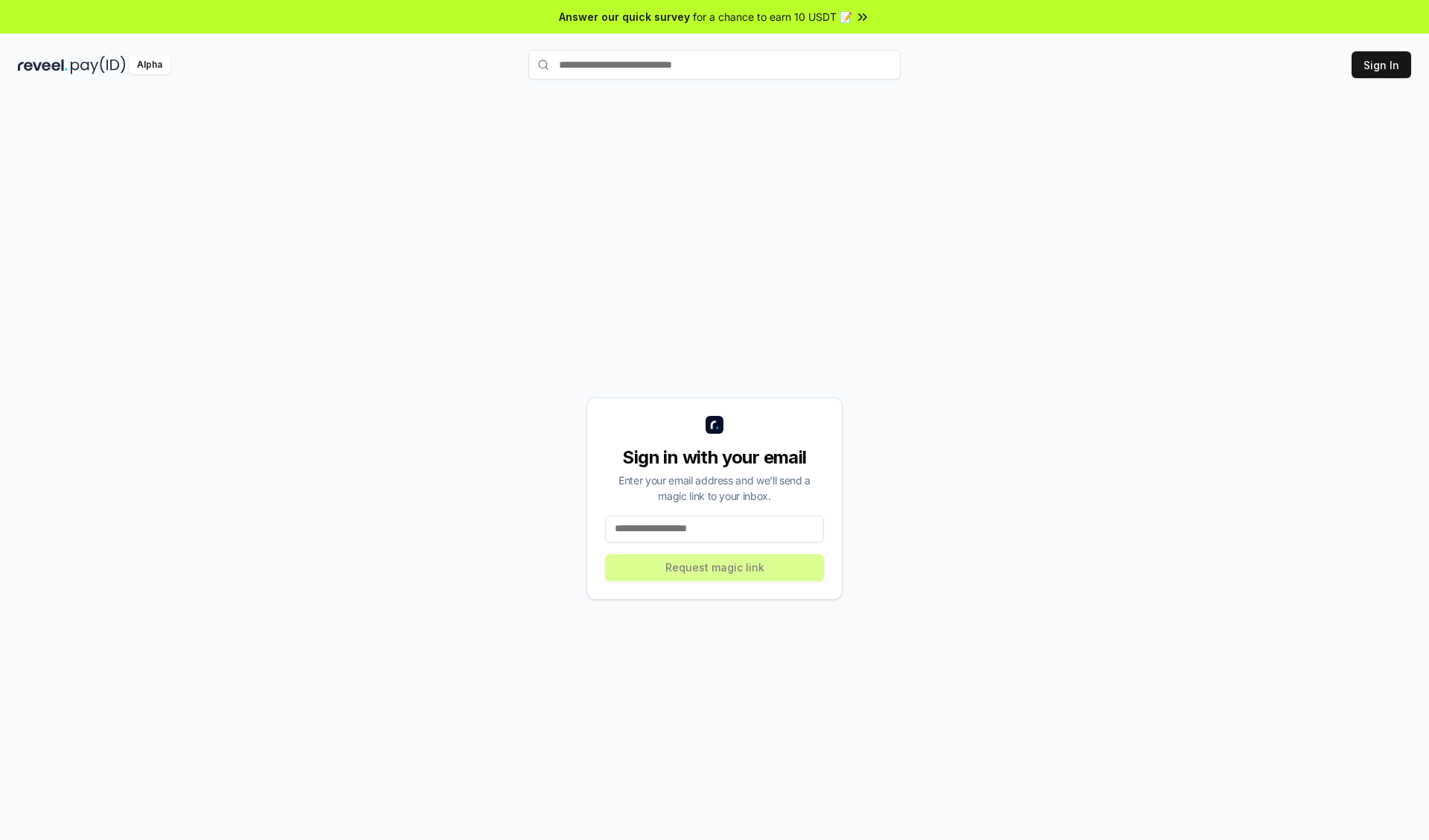 The height and width of the screenshot is (840, 1429). Describe the element at coordinates (714, 458) in the screenshot. I see `div: Sign in with your email` at that location.